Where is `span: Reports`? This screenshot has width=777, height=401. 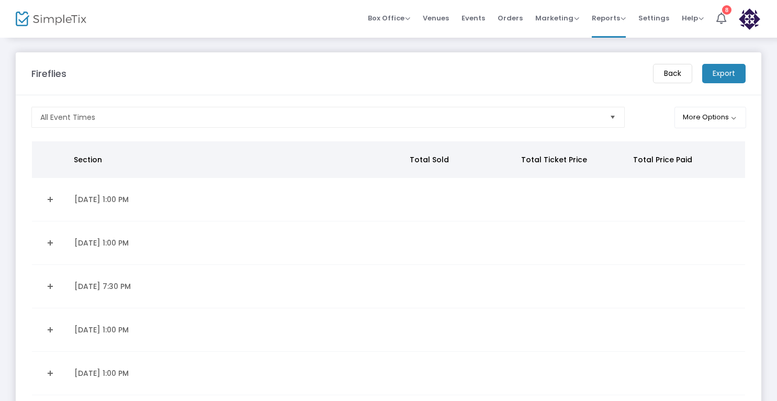
span: Reports is located at coordinates (609, 18).